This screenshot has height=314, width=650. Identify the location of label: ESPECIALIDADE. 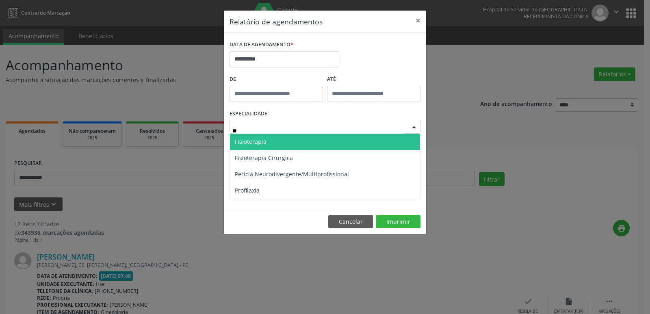
(248, 114).